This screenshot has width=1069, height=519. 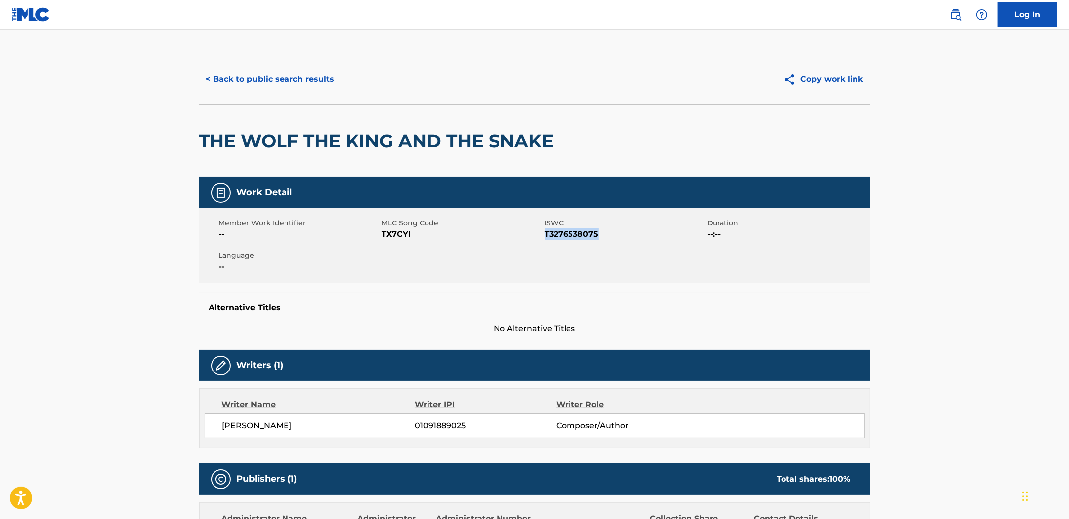 What do you see at coordinates (1026, 496) in the screenshot?
I see `div: Drag` at bounding box center [1026, 496].